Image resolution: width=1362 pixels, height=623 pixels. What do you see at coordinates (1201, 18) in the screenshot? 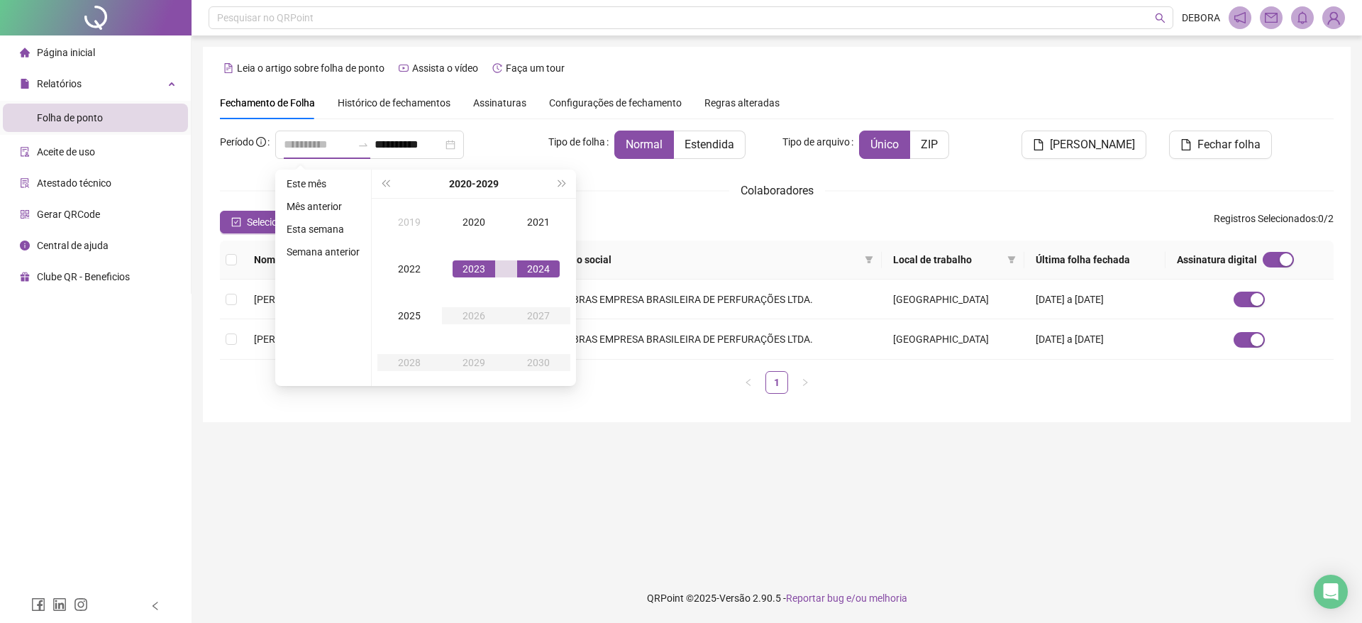
I see `span: DEBORA` at bounding box center [1201, 18].